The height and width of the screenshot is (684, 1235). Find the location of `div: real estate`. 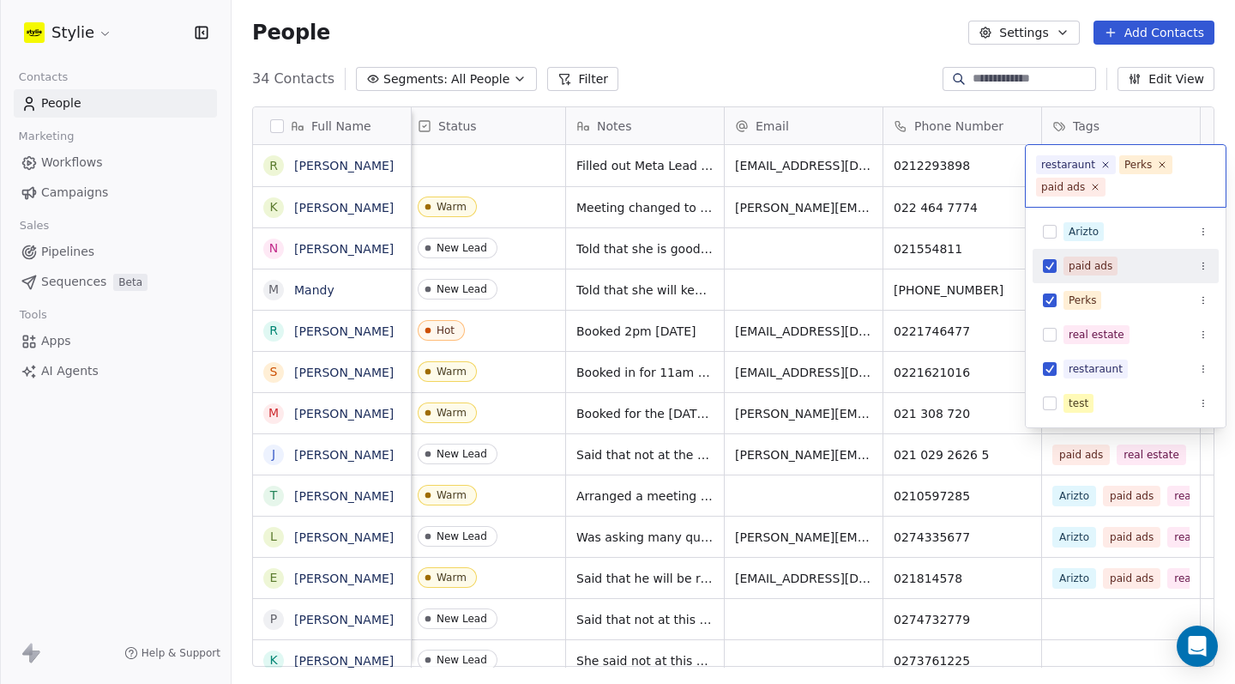

div: real estate is located at coordinates (1096, 335).